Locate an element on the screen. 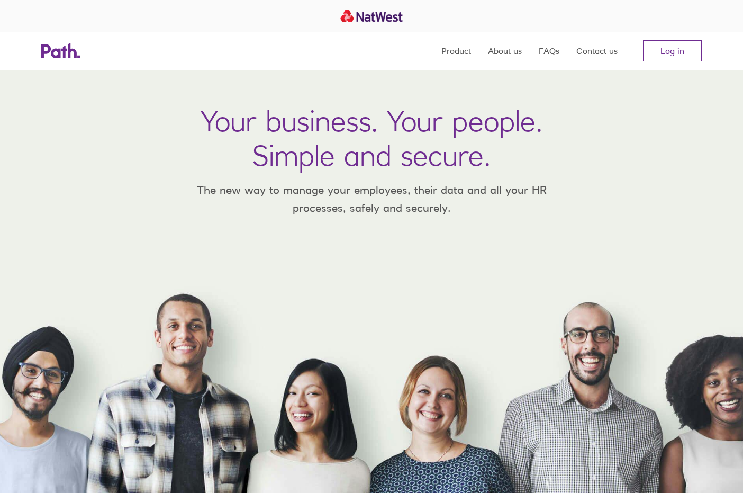  h1: Your business. Your people. Simple and secure. is located at coordinates (372, 138).